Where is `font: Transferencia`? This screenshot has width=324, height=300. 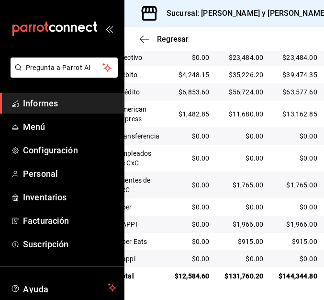 font: Transferencia is located at coordinates (138, 136).